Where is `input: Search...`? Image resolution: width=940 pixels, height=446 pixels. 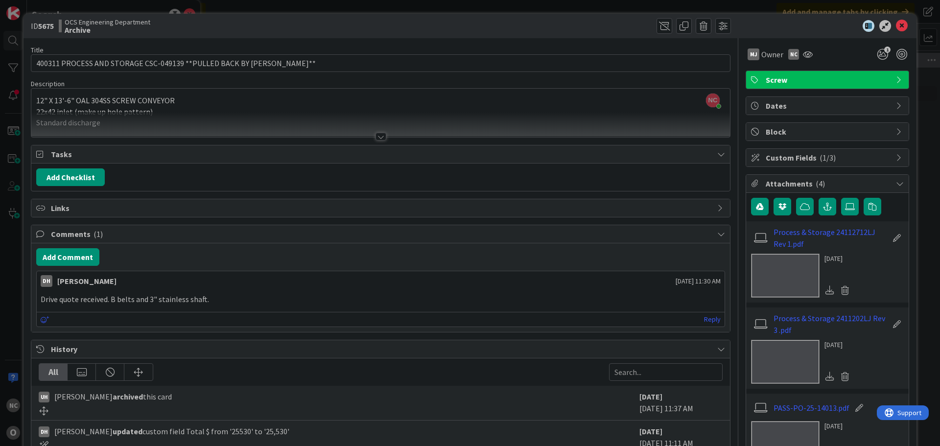 input: Search... is located at coordinates (666, 372).